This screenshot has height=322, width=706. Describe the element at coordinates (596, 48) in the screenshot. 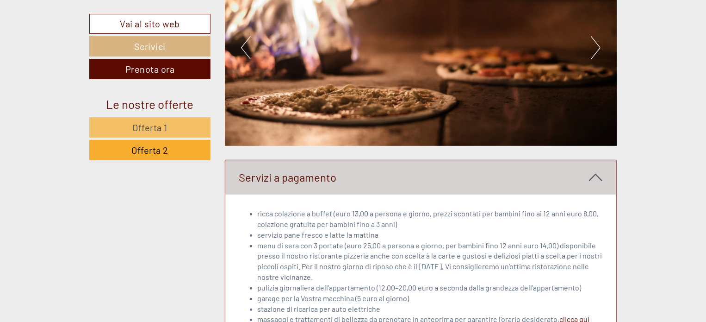

I see `button: Next` at that location.